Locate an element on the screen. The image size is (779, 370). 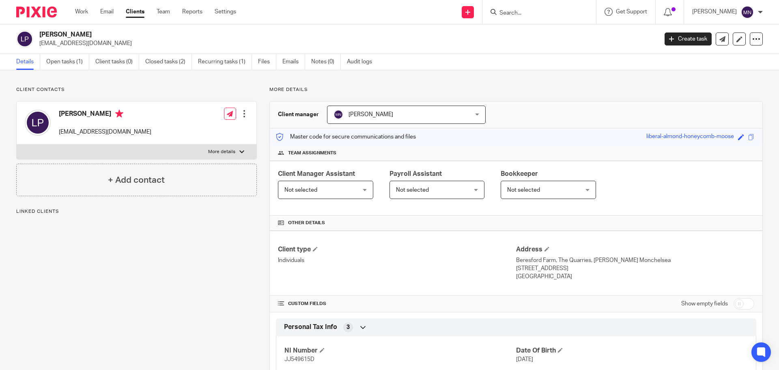
a: Files is located at coordinates (267, 62).